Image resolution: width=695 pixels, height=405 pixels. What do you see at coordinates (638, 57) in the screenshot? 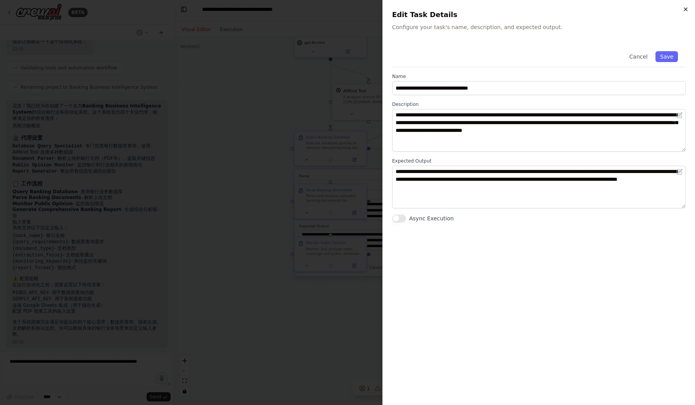
I see `button: Cancel` at bounding box center [638, 57].